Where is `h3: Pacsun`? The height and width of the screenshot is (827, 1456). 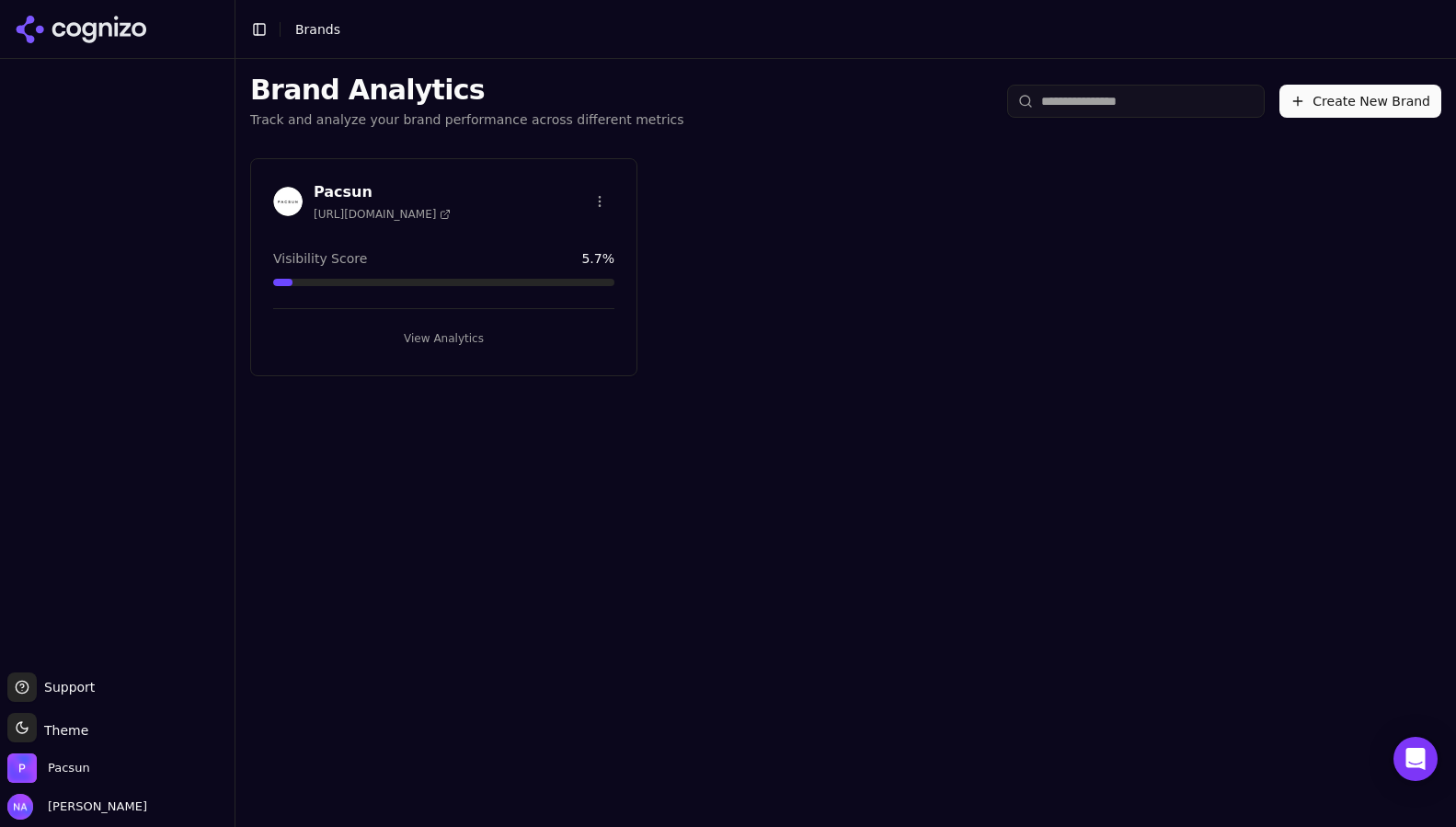
h3: Pacsun is located at coordinates (381, 192).